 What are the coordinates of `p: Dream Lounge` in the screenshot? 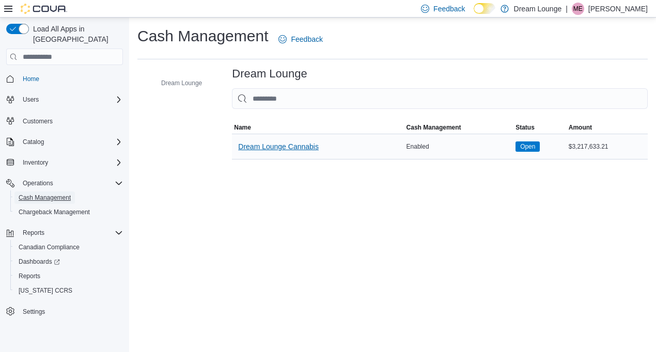 It's located at (537, 9).